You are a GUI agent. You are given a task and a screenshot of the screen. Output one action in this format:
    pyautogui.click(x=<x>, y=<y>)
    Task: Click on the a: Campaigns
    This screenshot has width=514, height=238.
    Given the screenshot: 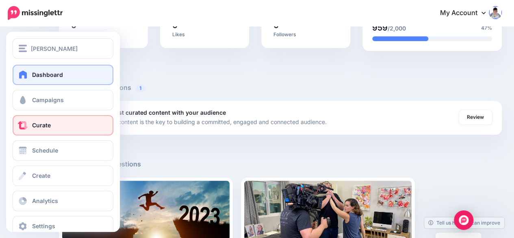 What is the action you would take?
    pyautogui.click(x=63, y=100)
    